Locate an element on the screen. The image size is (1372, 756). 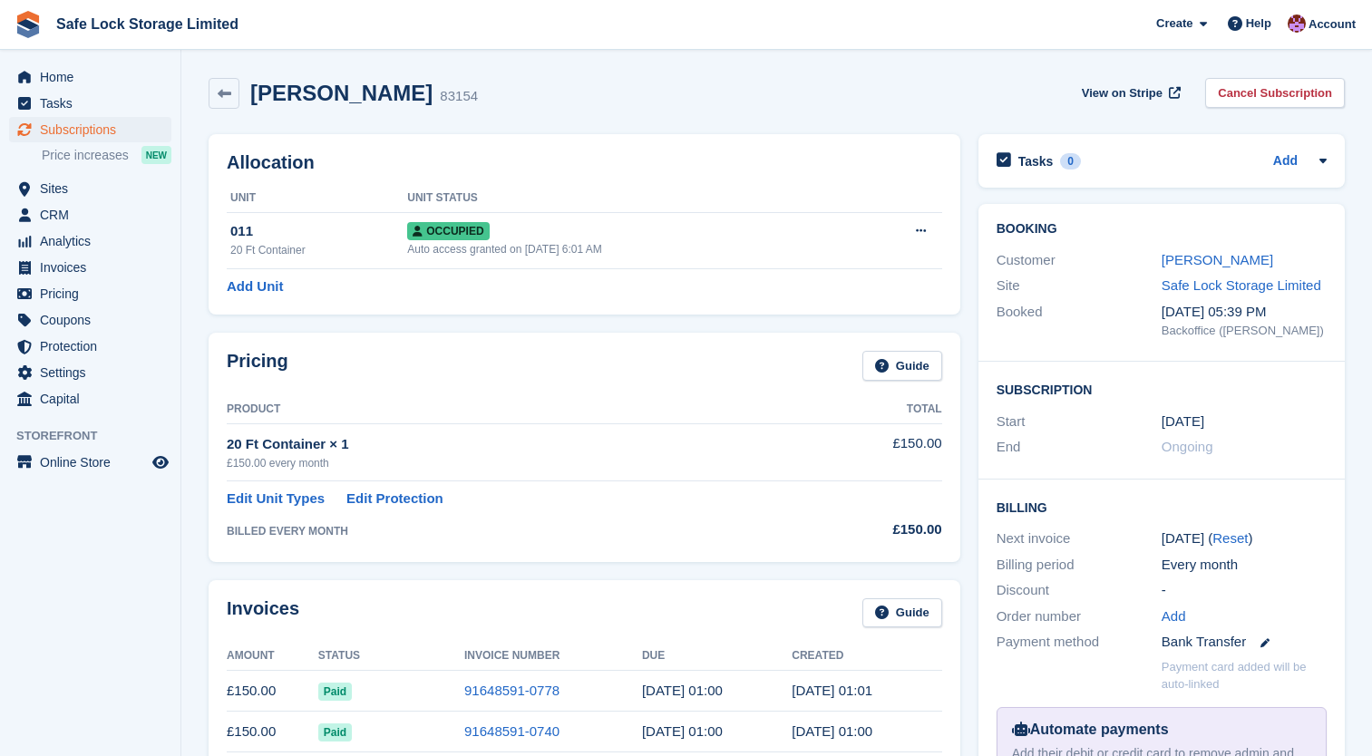
span: Ongoing is located at coordinates (1187, 446).